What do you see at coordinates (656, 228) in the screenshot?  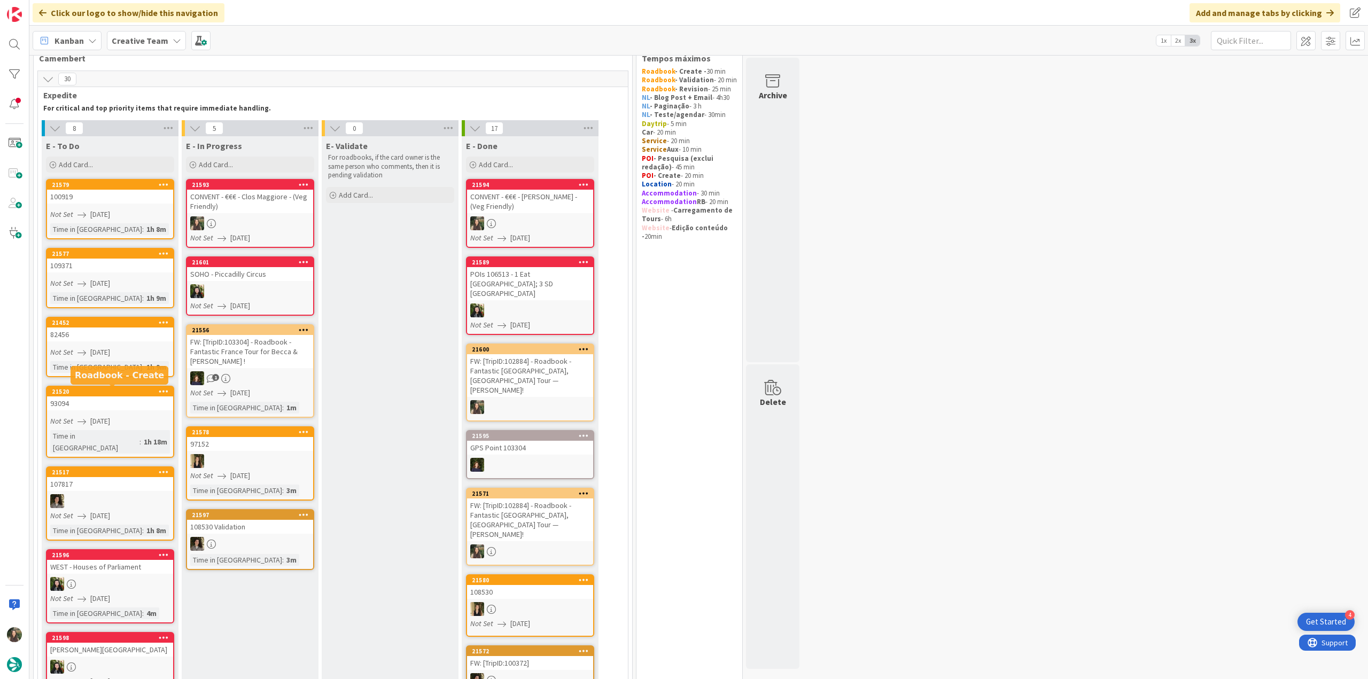 I see `strong: Website` at bounding box center [656, 228].